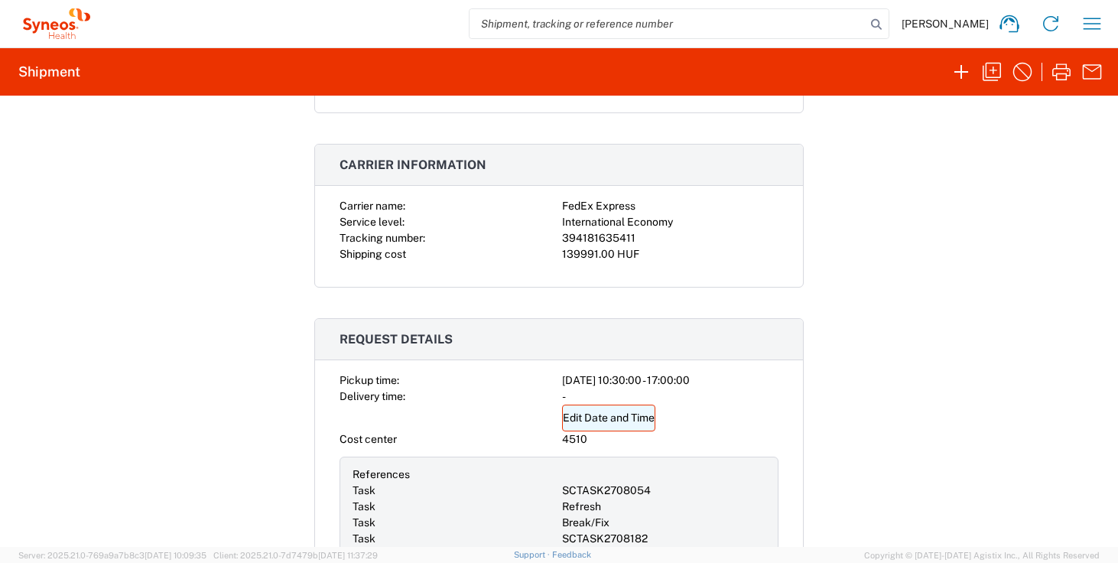 The image size is (1118, 563). What do you see at coordinates (533, 555) in the screenshot?
I see `a: Support` at bounding box center [533, 555].